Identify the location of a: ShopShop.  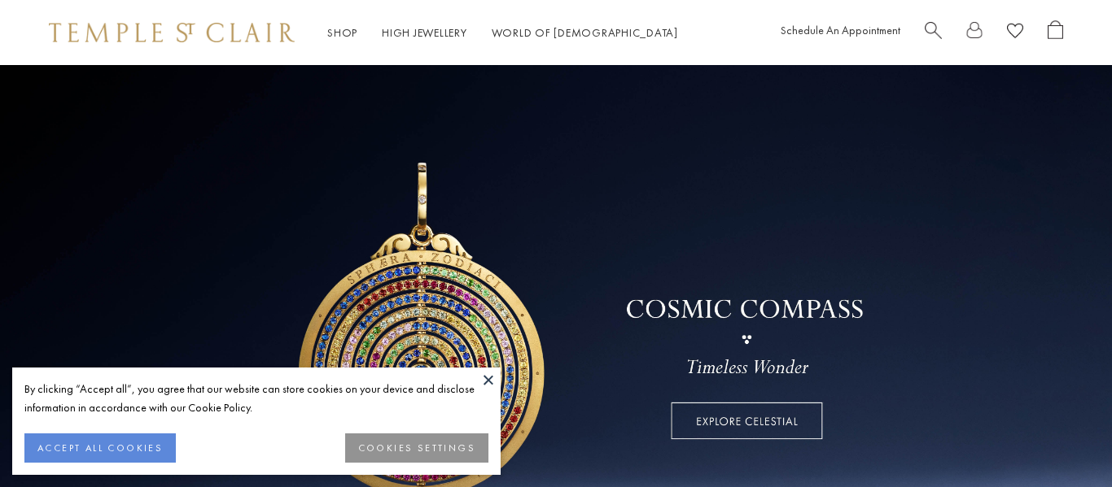
(342, 33).